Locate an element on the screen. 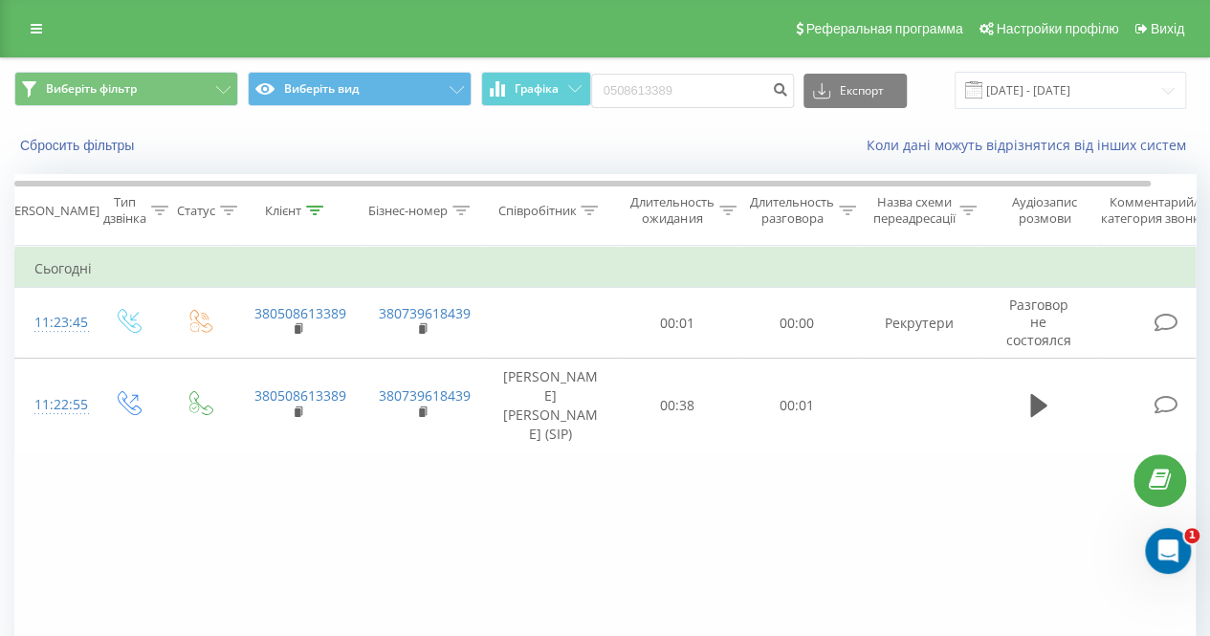 Image resolution: width=1210 pixels, height=636 pixels. a: Коли дані можуть відрізнятися від інших систем is located at coordinates (1031, 144).